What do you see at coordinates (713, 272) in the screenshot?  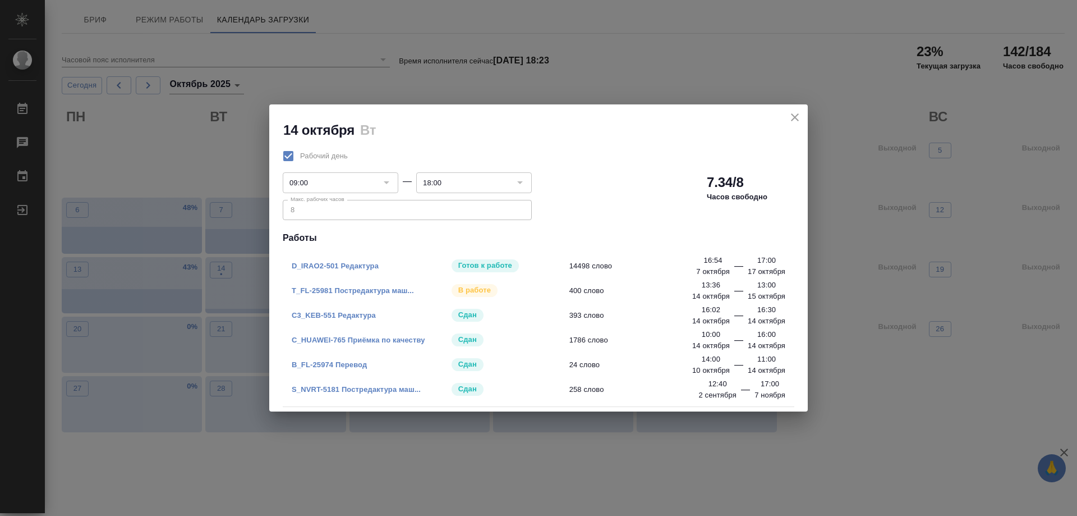 I see `p: 7 октября` at bounding box center [713, 272].